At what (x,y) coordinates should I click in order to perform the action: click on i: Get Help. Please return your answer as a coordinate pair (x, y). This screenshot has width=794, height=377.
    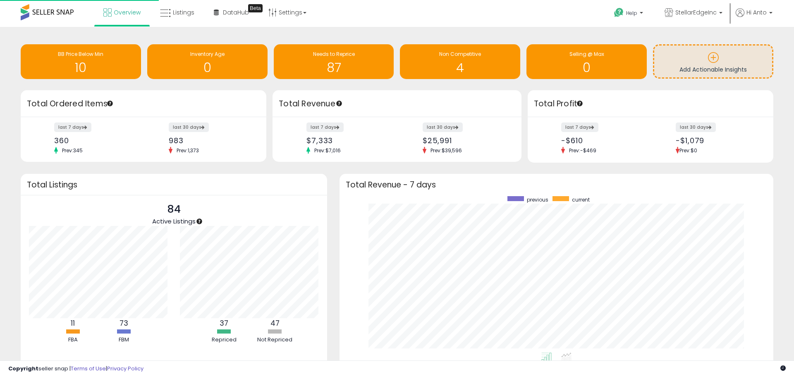
    Looking at the image, I should click on (619, 12).